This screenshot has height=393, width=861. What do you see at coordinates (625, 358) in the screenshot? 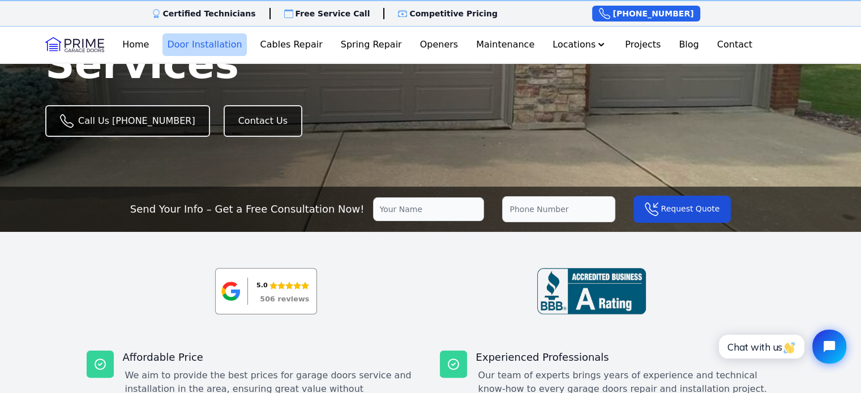
I see `p: Experienced Professionals` at bounding box center [625, 358].